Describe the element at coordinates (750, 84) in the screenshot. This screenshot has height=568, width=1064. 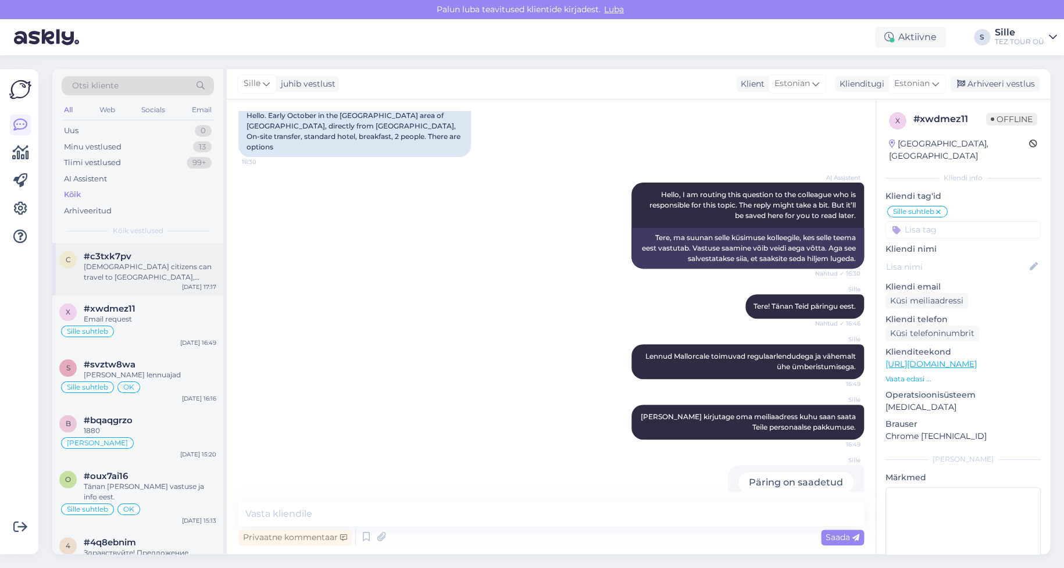
I see `div: Klient` at that location.